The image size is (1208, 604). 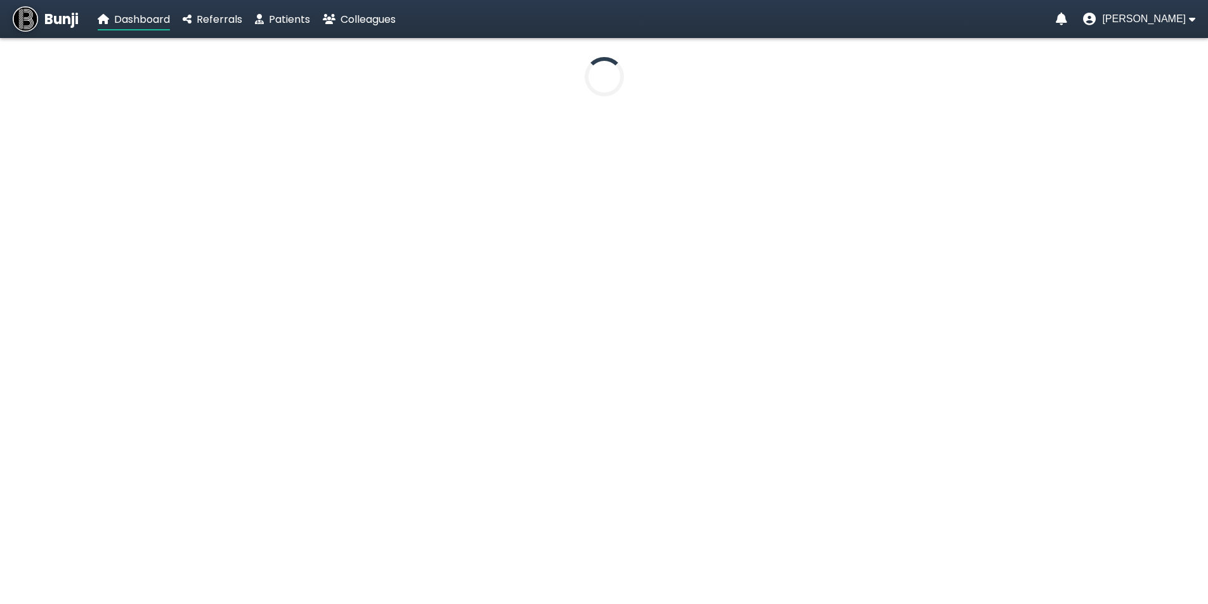 What do you see at coordinates (62, 19) in the screenshot?
I see `span: Bunji` at bounding box center [62, 19].